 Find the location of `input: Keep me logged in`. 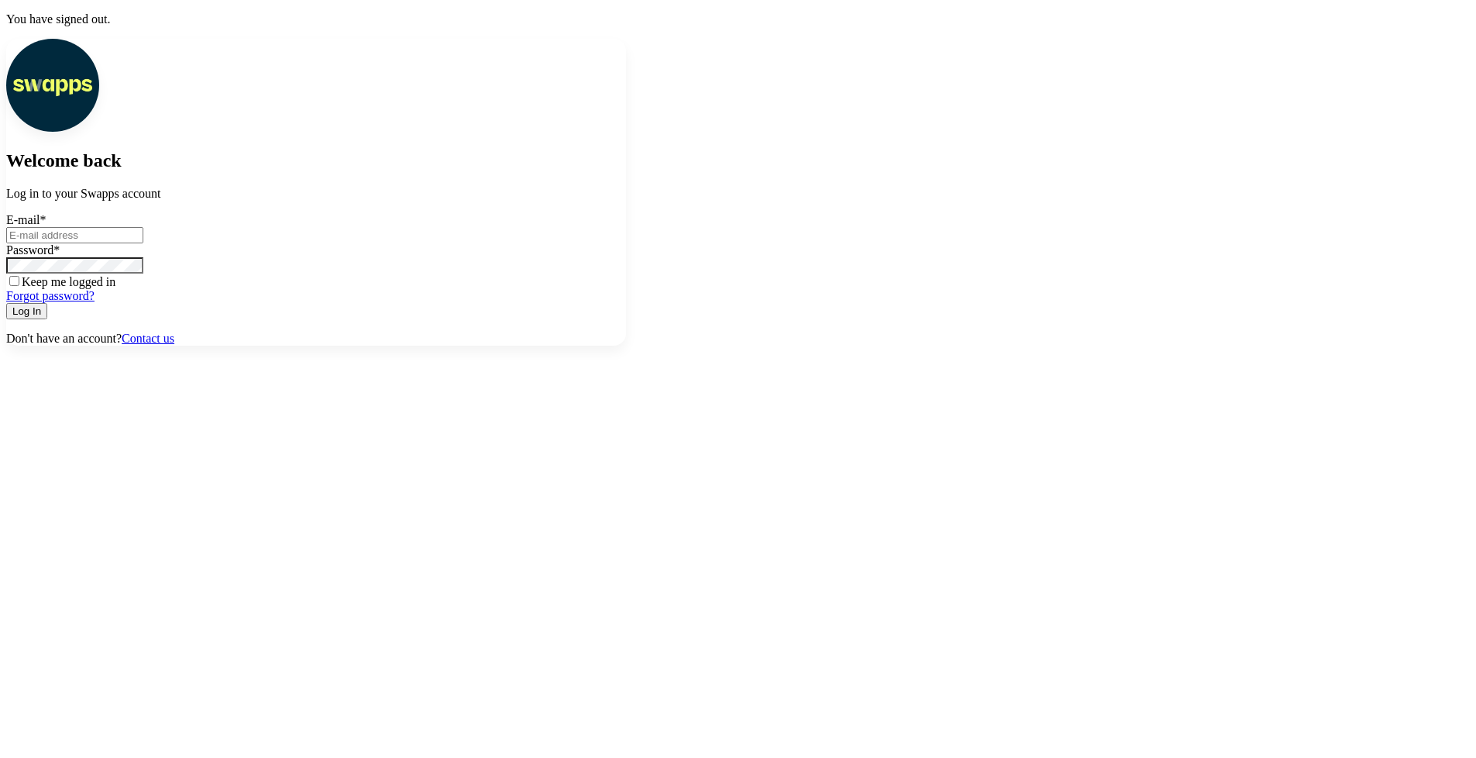

input: Keep me logged in is located at coordinates (14, 281).